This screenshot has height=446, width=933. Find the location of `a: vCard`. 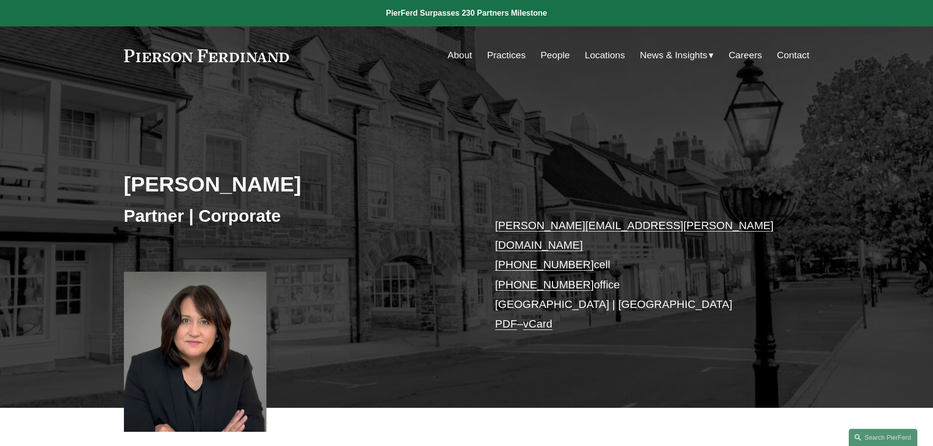

a: vCard is located at coordinates (538, 324).